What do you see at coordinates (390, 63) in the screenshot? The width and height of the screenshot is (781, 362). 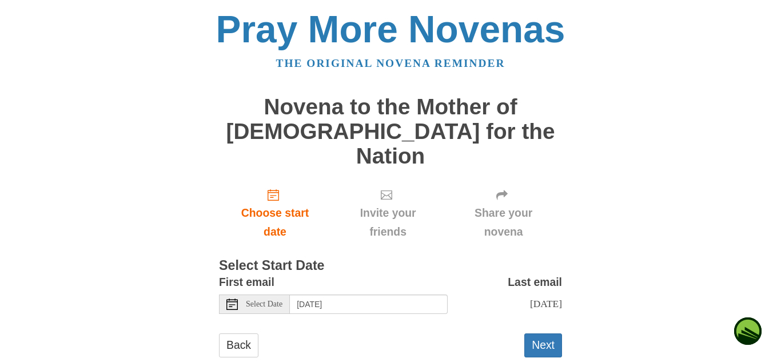 I see `a: The original novena reminder` at bounding box center [390, 63].